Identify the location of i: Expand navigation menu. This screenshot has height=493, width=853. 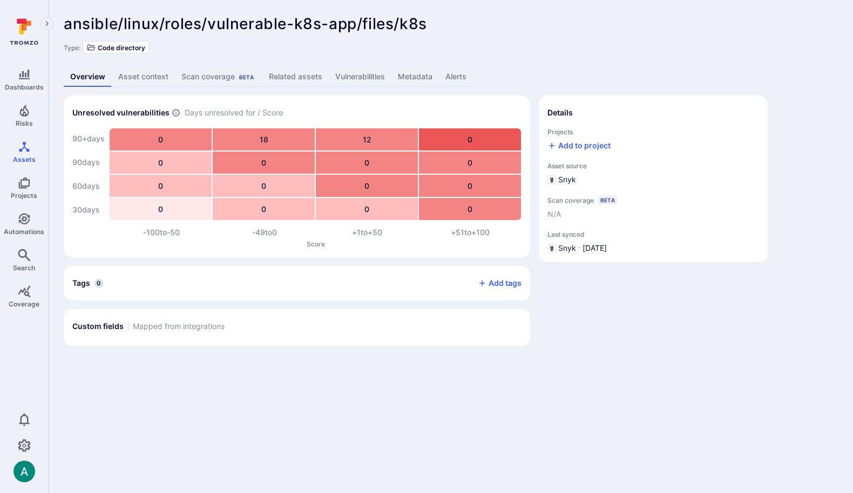
(47, 24).